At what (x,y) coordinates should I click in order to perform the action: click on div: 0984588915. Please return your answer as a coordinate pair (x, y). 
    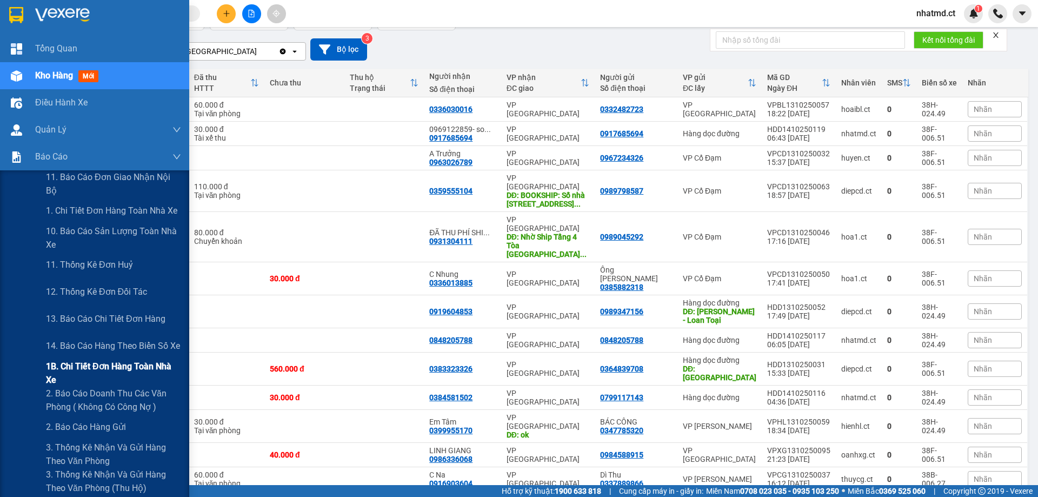
    Looking at the image, I should click on (622, 455).